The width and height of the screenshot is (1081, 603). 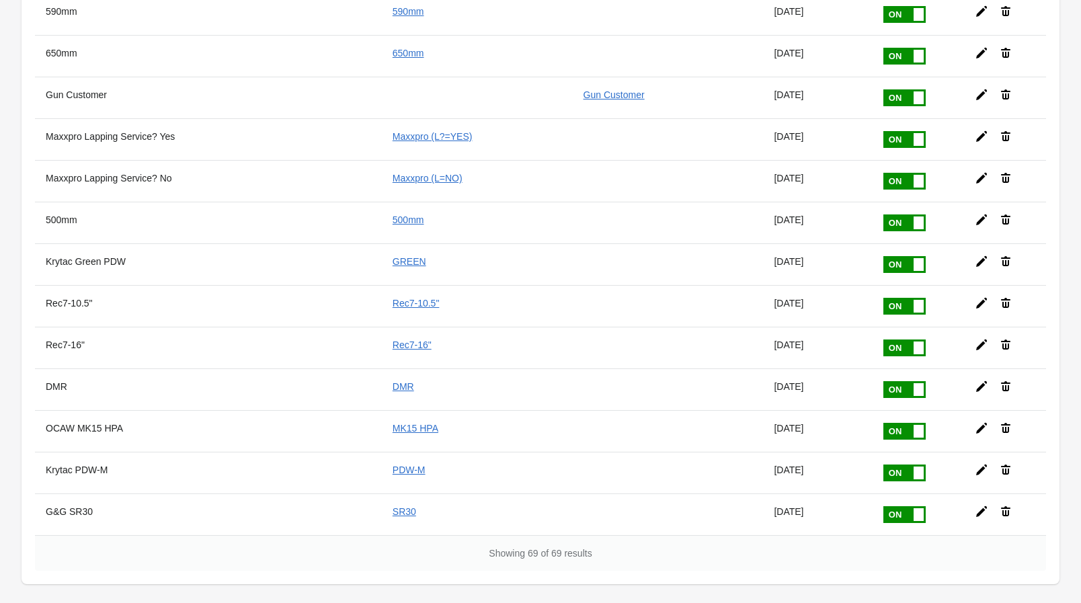 I want to click on a: 500mm, so click(x=408, y=220).